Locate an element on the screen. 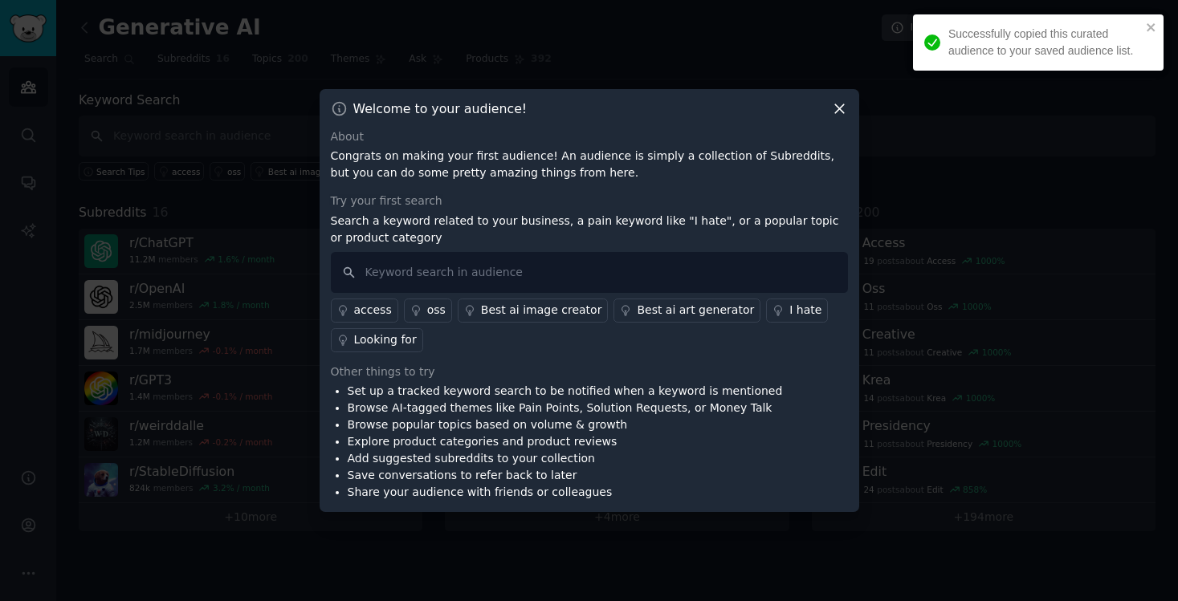 The image size is (1178, 601). div: Other things to try is located at coordinates (589, 372).